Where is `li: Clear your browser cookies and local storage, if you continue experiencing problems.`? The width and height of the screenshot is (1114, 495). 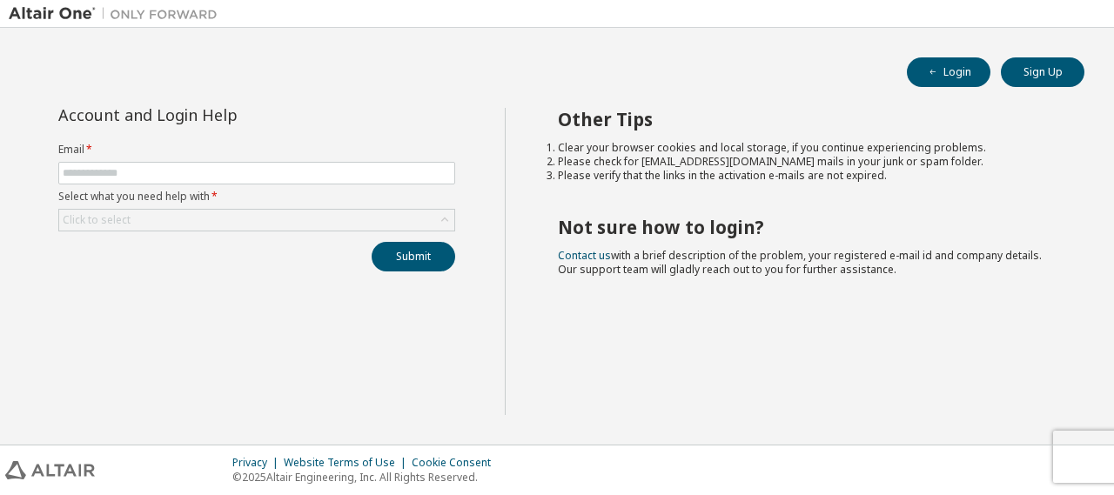
li: Clear your browser cookies and local storage, if you continue experiencing problems. is located at coordinates (806, 148).